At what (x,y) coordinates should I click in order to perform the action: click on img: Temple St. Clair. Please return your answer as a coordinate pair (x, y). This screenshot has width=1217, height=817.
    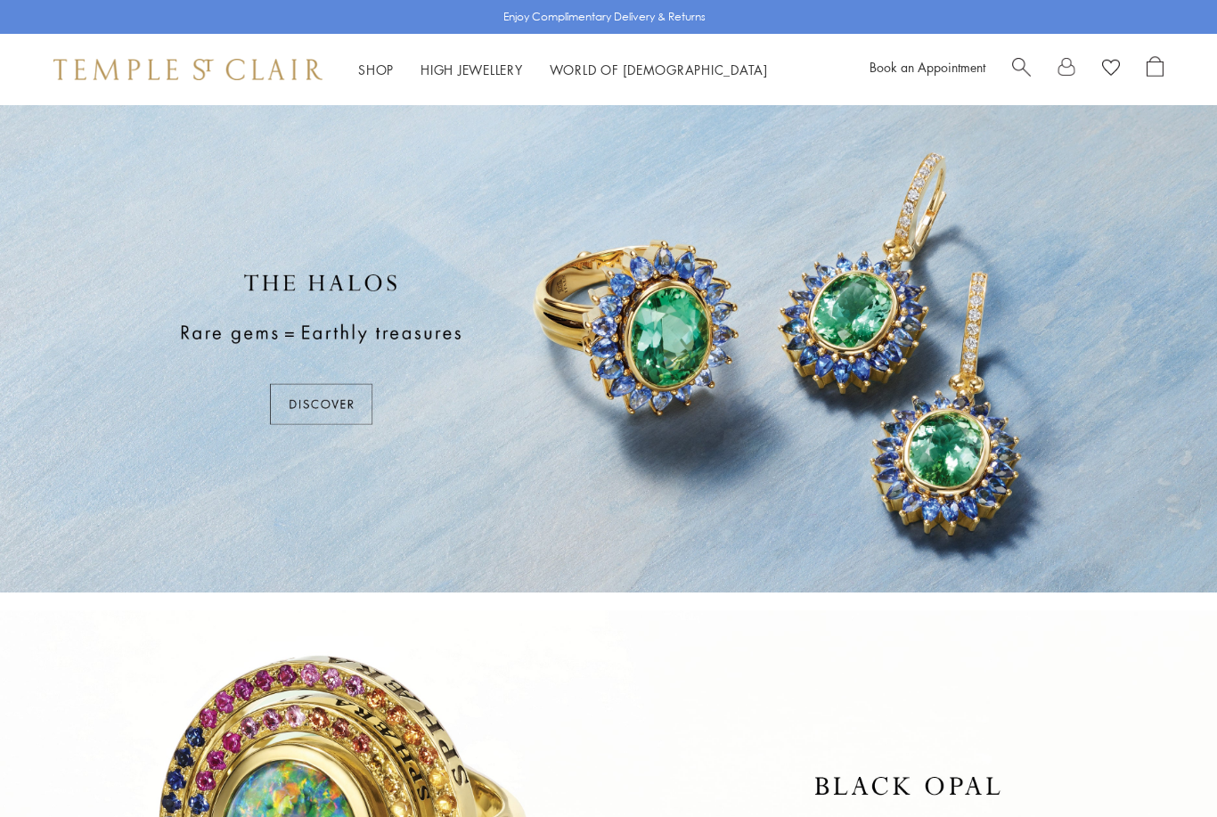
    Looking at the image, I should click on (188, 70).